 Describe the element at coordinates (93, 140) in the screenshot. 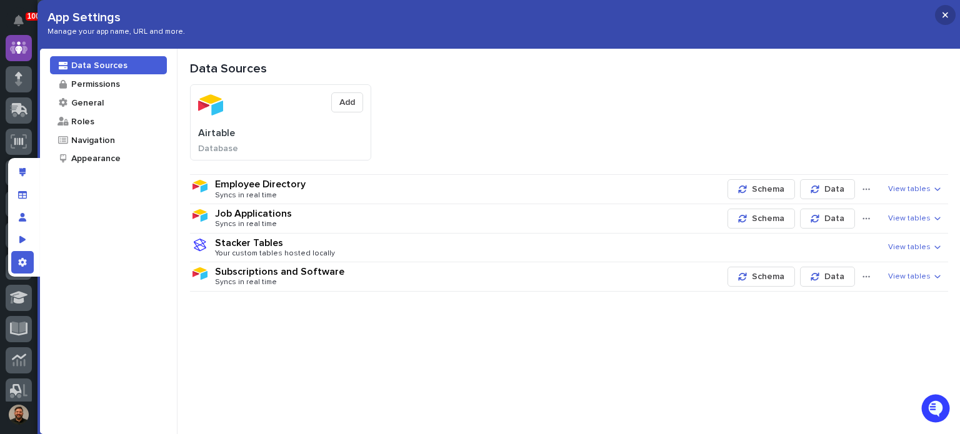

I see `div: Navigation` at that location.